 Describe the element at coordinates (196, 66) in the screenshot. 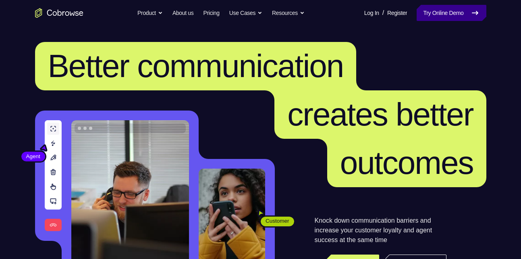

I see `span: Better communication` at that location.